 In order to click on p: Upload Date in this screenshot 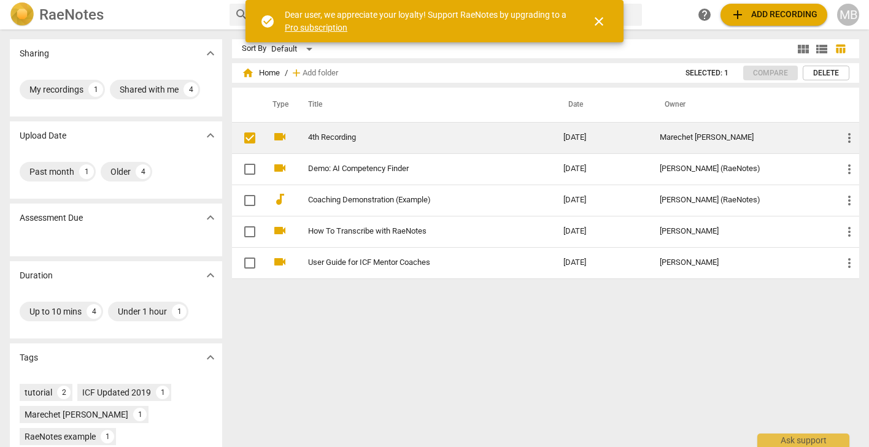, I will do `click(43, 136)`.